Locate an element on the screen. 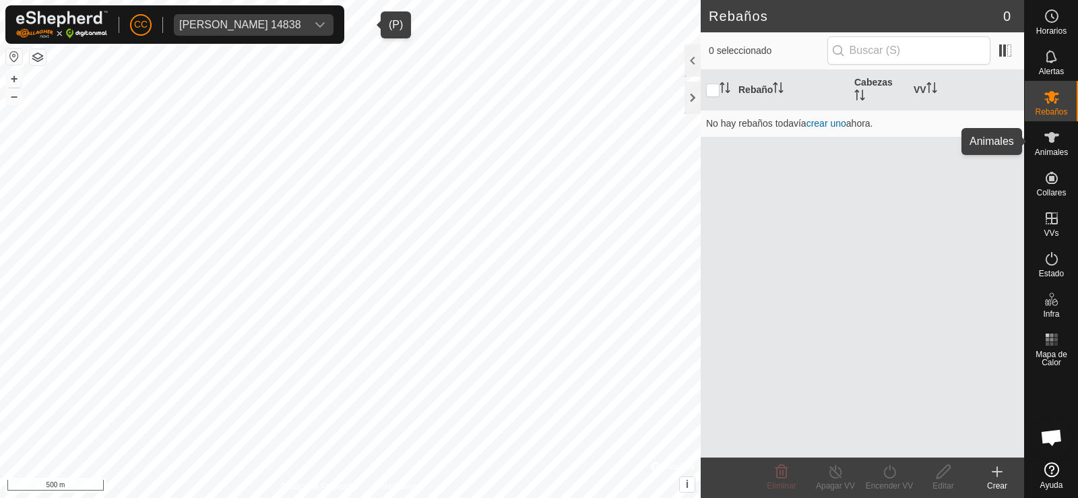 Image resolution: width=1078 pixels, height=498 pixels. span: CC is located at coordinates (141, 24).